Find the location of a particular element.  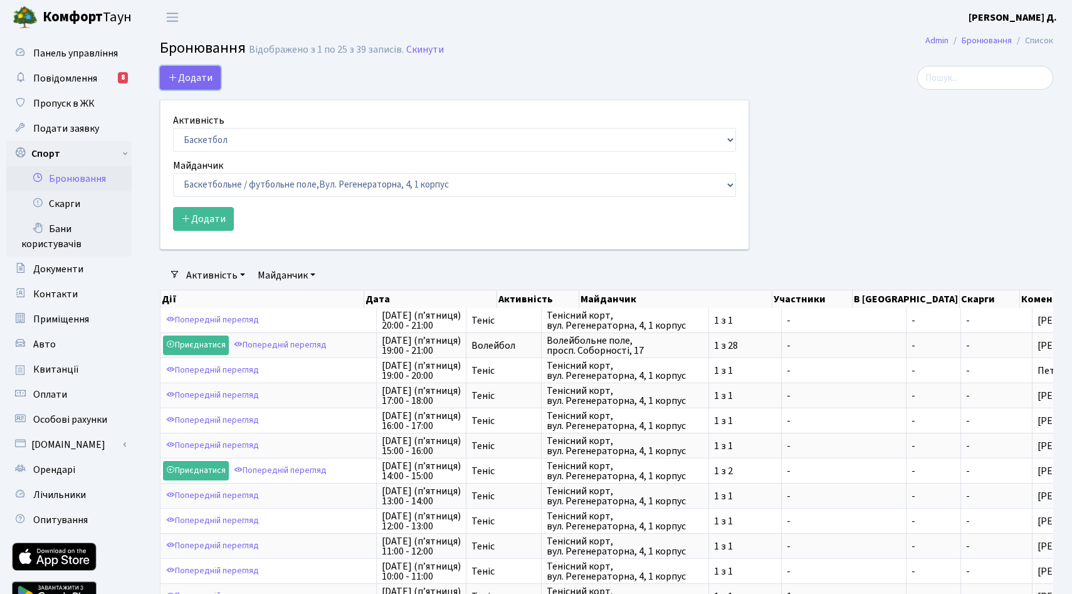

a: Авто is located at coordinates (69, 344).